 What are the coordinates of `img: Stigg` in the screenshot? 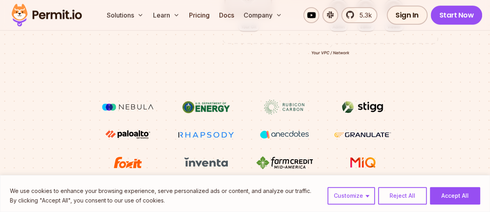 It's located at (363, 107).